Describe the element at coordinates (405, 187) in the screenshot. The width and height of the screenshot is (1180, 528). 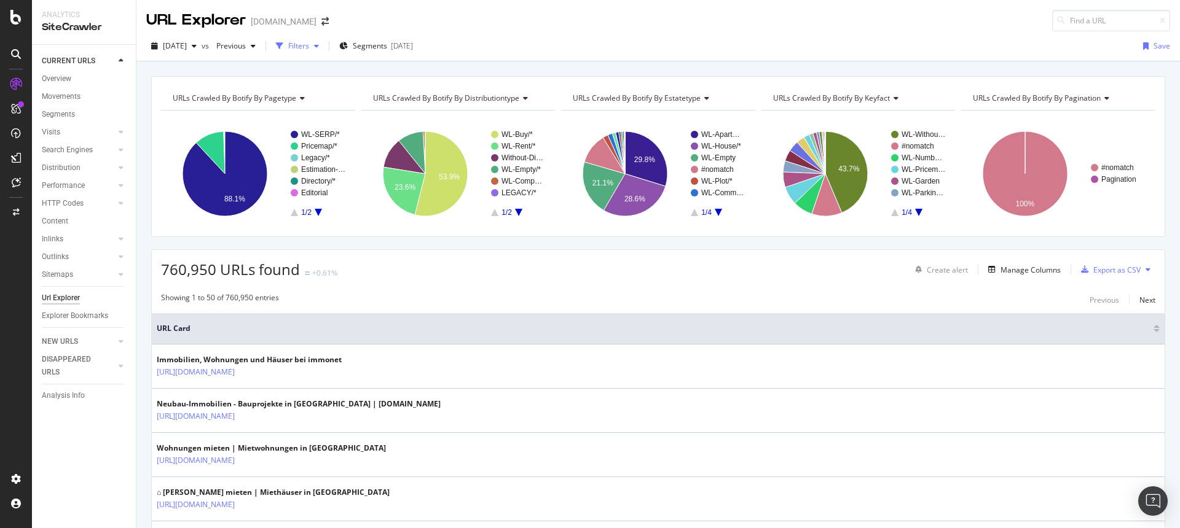
I see `text: 23.6%` at that location.